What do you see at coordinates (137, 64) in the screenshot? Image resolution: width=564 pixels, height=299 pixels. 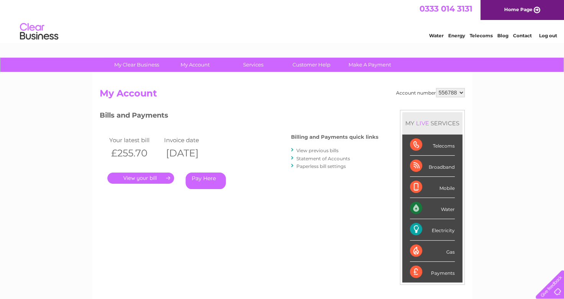 I see `a: My Clear Business` at bounding box center [137, 64].